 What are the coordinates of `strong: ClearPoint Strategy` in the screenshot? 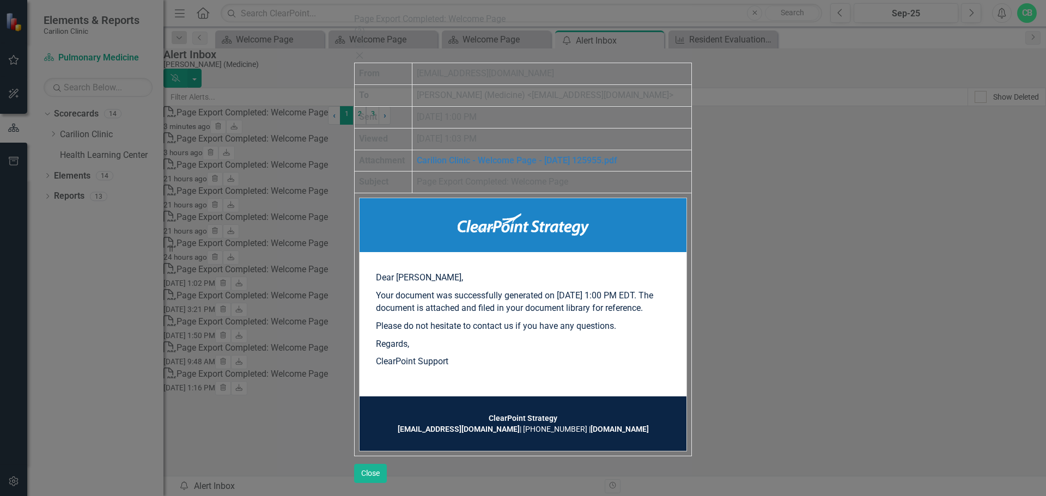 It's located at (523, 418).